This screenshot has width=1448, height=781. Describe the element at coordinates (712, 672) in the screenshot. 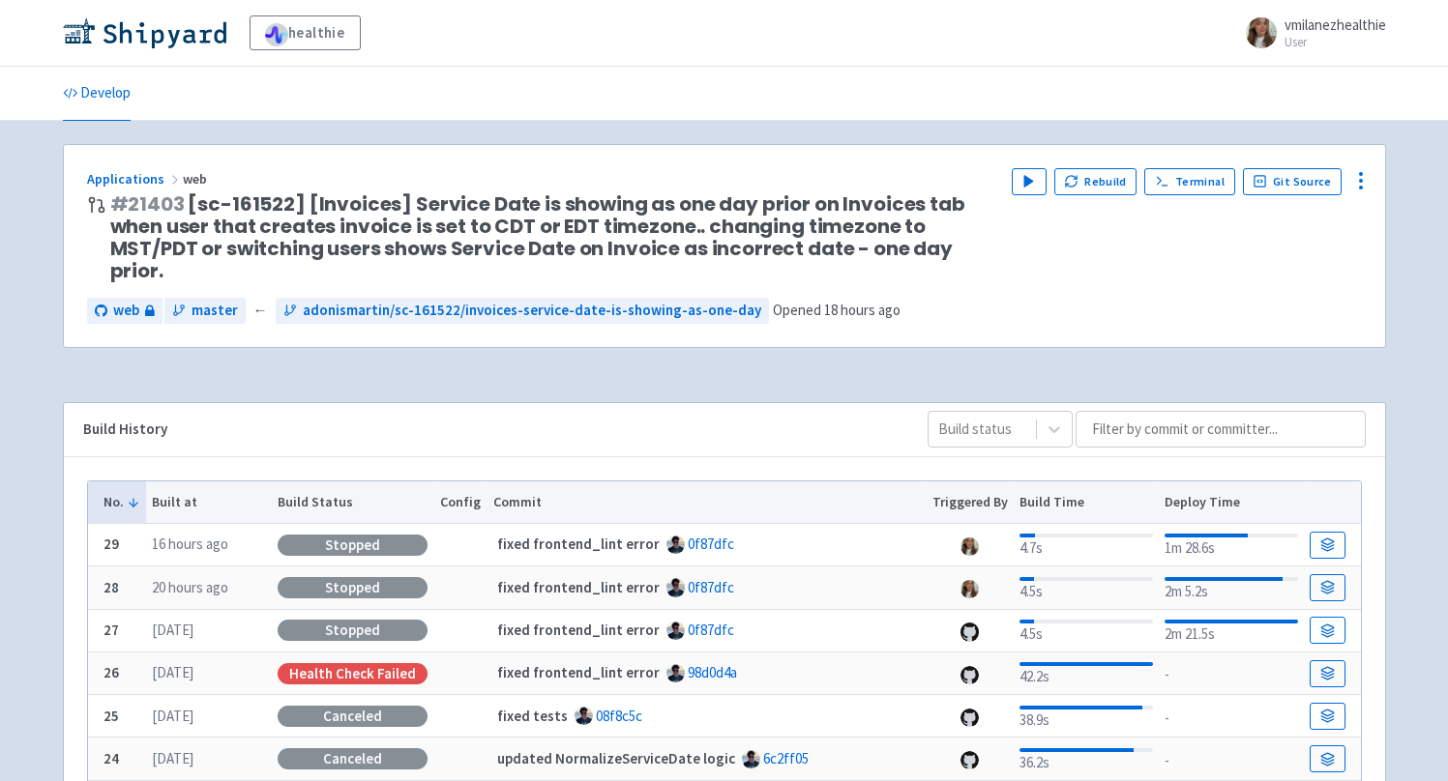

I see `a: 98d0d4a` at that location.